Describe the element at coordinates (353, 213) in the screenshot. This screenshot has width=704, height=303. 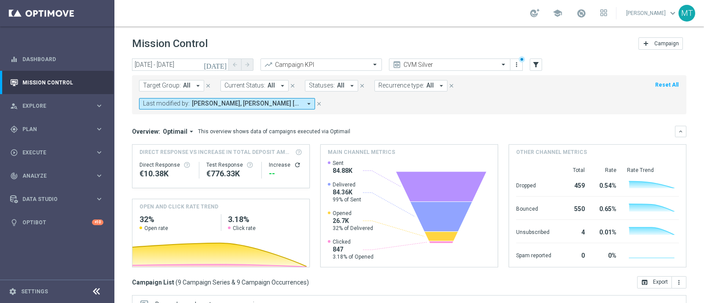
I see `span: Opened` at that location.